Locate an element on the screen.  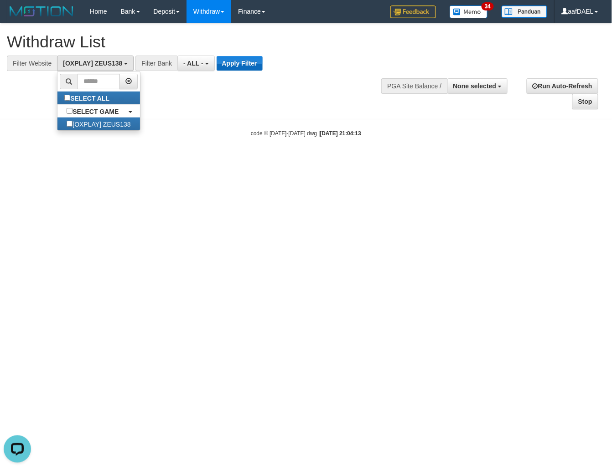
b: SELECT GAME is located at coordinates (95, 112).